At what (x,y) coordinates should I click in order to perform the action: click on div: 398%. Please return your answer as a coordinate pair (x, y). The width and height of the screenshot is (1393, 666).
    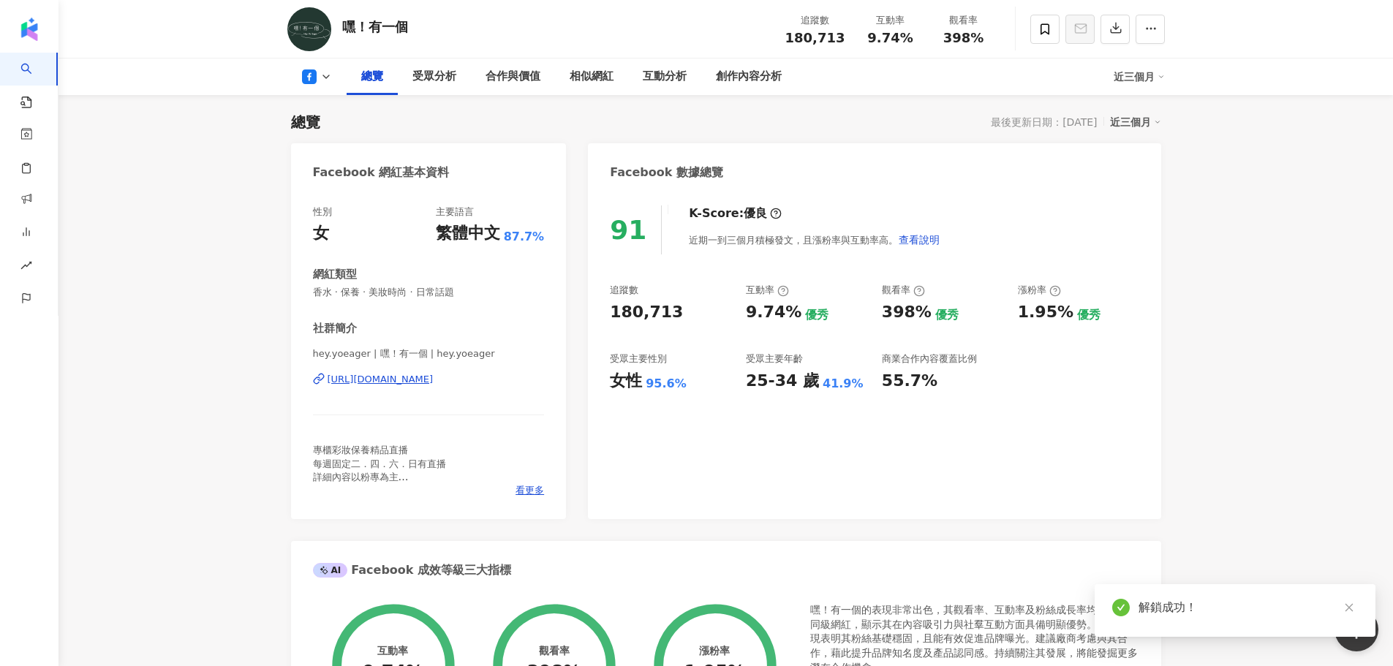
    Looking at the image, I should click on (907, 312).